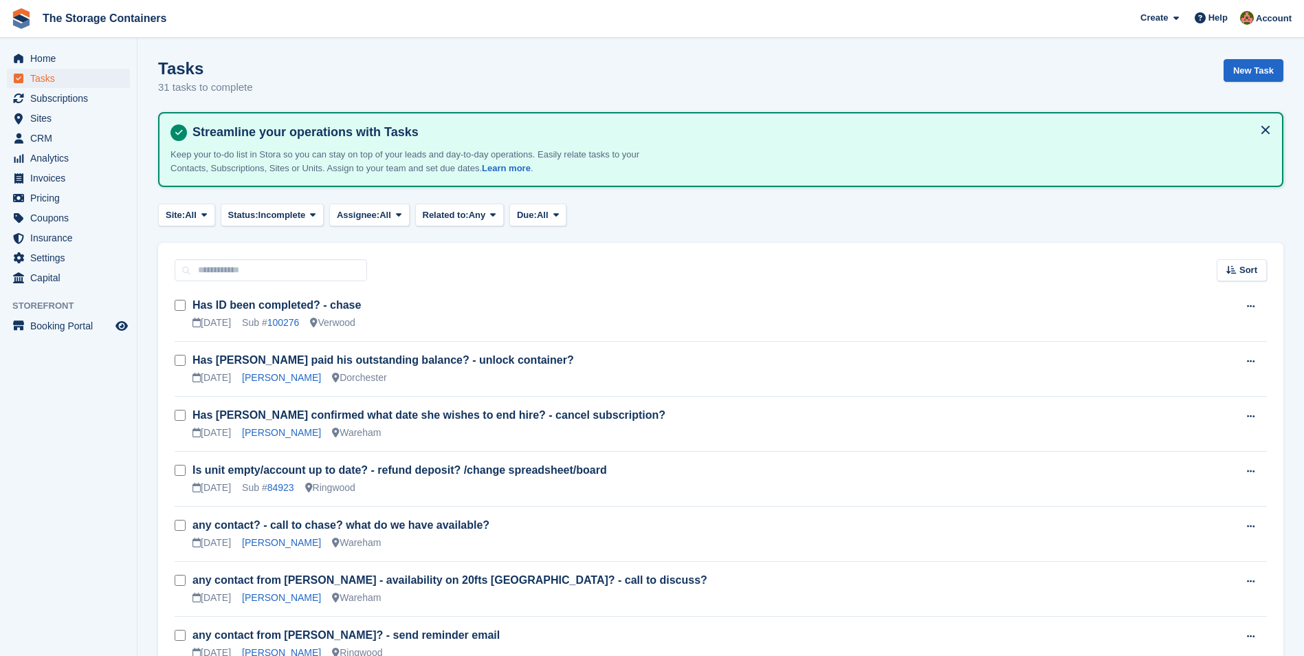 This screenshot has width=1304, height=656. What do you see at coordinates (1218, 18) in the screenshot?
I see `span: Help` at bounding box center [1218, 18].